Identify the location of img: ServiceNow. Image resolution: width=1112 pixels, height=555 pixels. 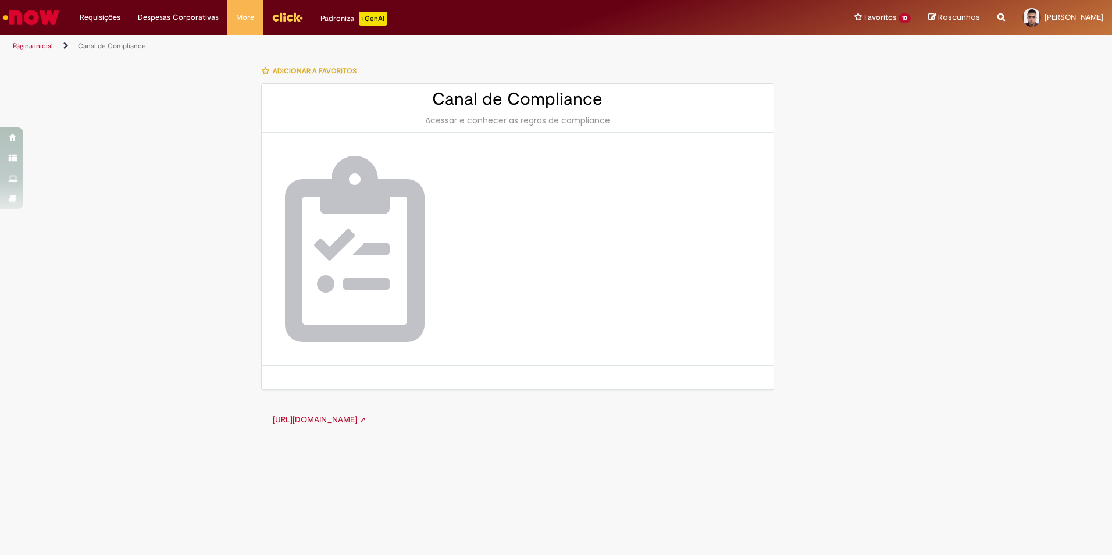
(31, 17).